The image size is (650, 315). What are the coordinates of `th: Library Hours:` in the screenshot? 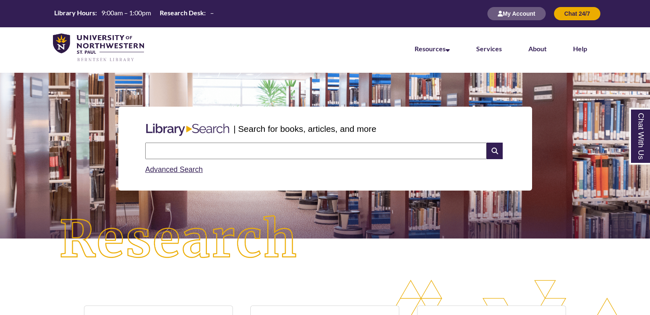 It's located at (75, 13).